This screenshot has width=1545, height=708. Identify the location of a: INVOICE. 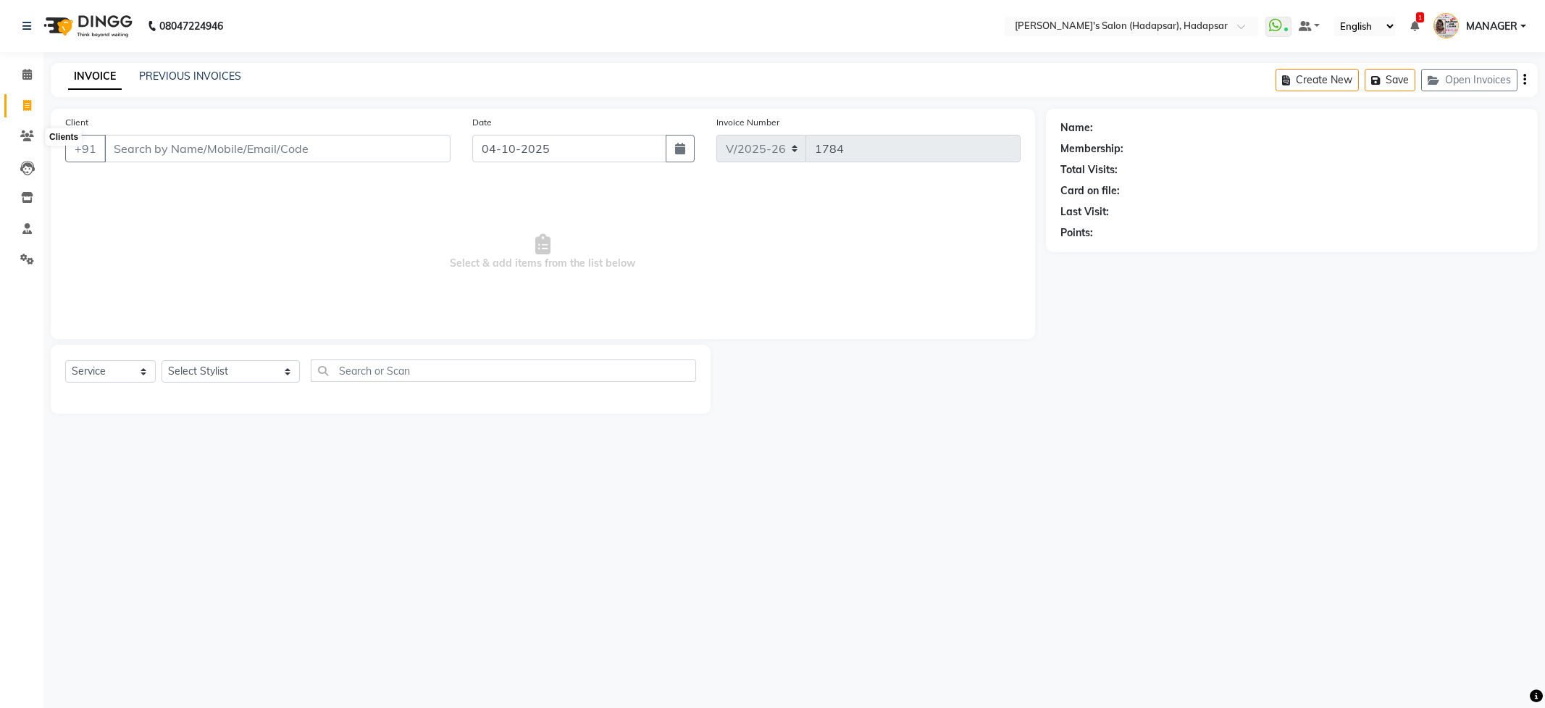
(95, 77).